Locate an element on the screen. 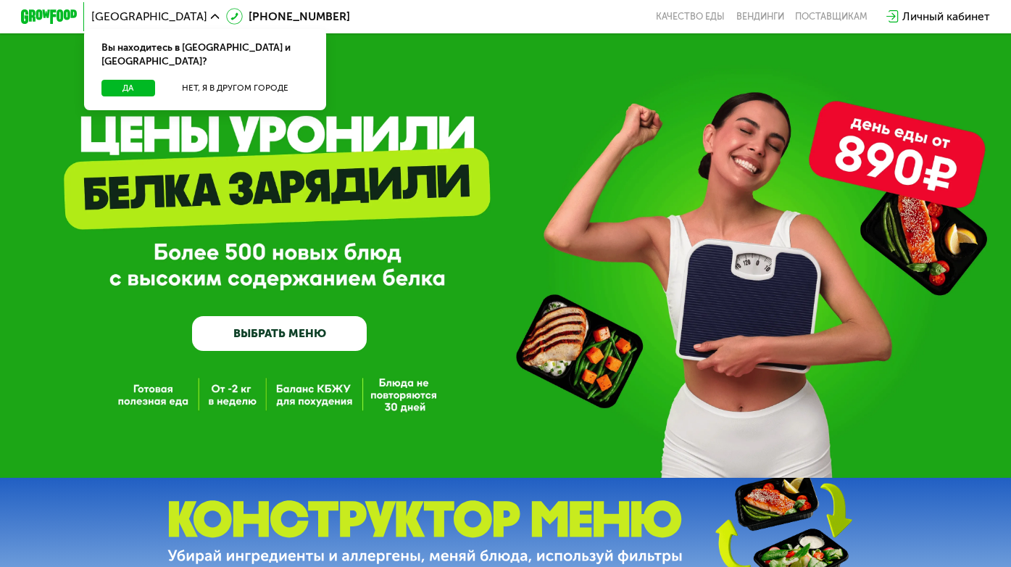  a: ВЫБРАТЬ МЕНЮ is located at coordinates (279, 333).